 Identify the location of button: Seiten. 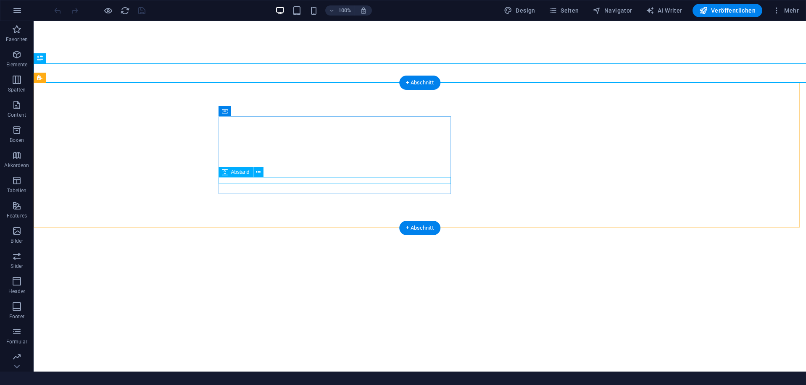
(564, 11).